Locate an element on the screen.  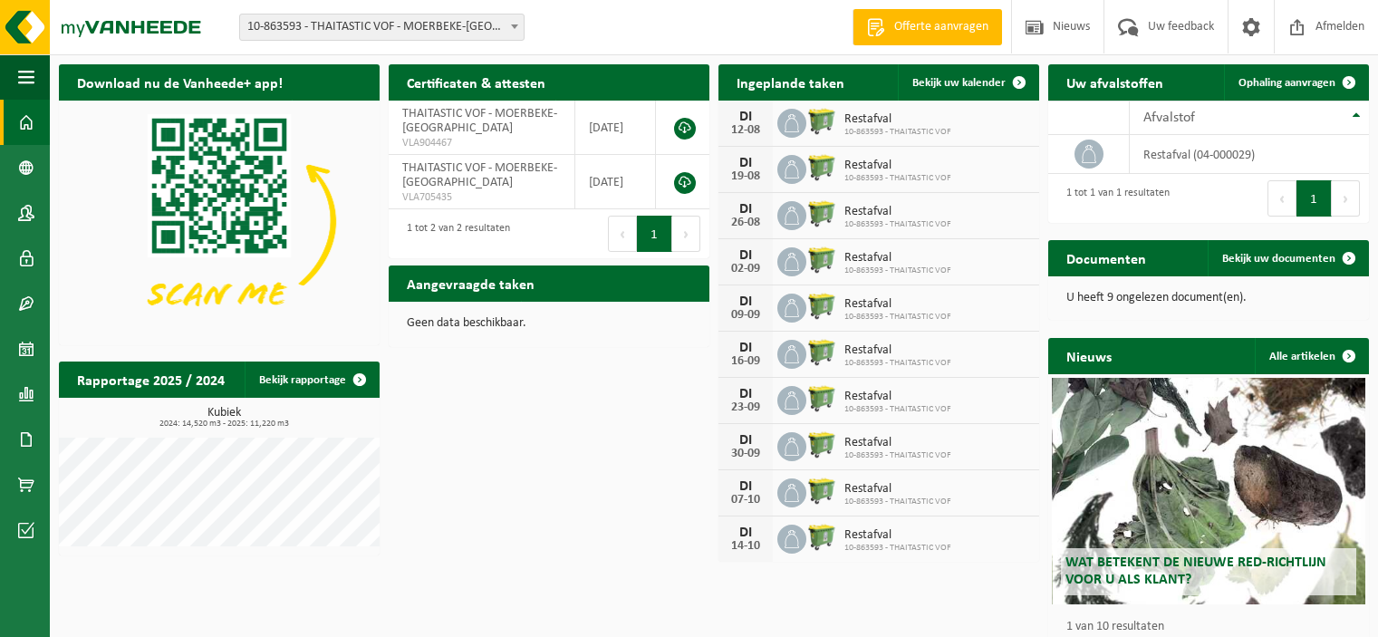
div: 14-10 is located at coordinates (746, 546).